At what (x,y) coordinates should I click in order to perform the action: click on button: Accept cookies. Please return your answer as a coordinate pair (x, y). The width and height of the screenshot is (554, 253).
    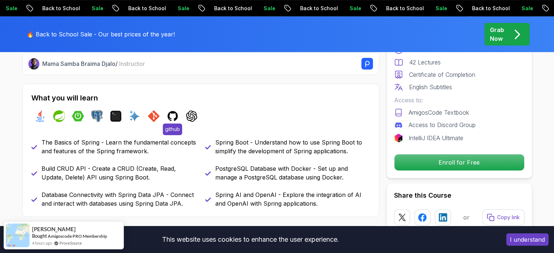
    Looking at the image, I should click on (528, 240).